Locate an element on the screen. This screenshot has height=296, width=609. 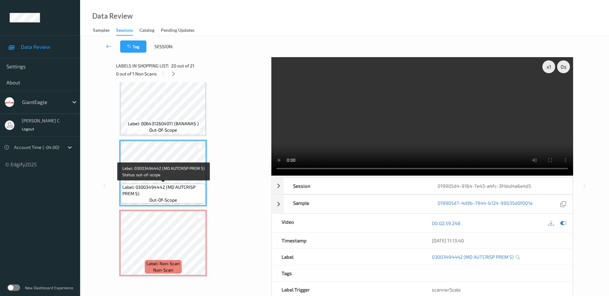
div: Tags is located at coordinates (347, 273).